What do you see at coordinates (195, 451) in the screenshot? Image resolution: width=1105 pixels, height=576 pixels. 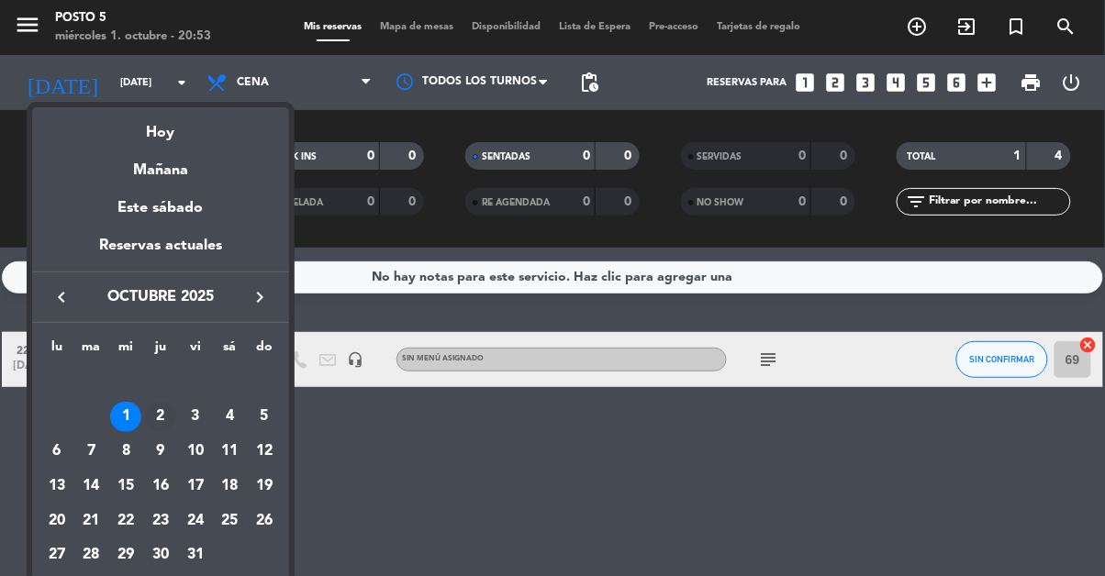 I see `div: 10` at bounding box center [195, 451].